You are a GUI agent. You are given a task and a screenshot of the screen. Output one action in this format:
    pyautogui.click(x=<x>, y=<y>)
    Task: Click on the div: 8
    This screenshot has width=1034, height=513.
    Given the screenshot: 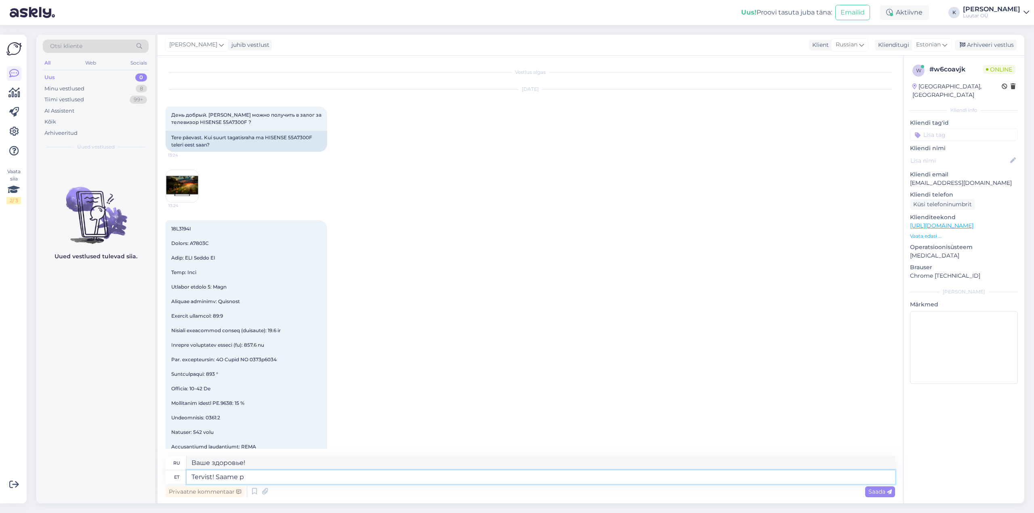 What is the action you would take?
    pyautogui.click(x=141, y=89)
    